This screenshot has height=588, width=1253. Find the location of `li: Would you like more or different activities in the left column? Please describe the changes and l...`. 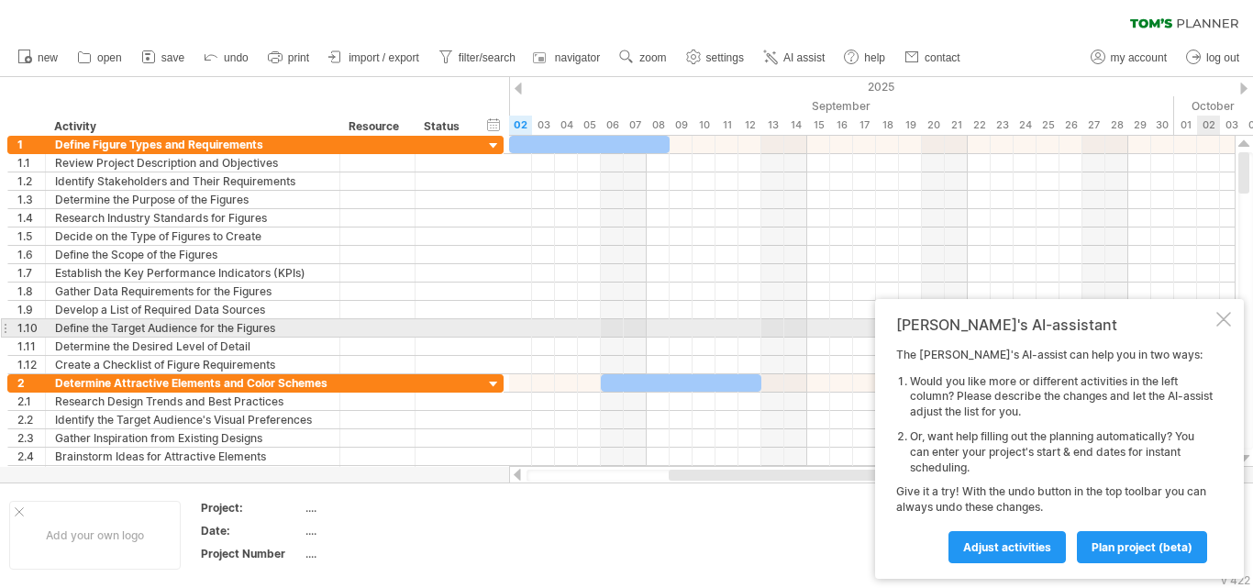

li: Would you like more or different activities in the left column? Please describe the changes and l... is located at coordinates (1061, 397).